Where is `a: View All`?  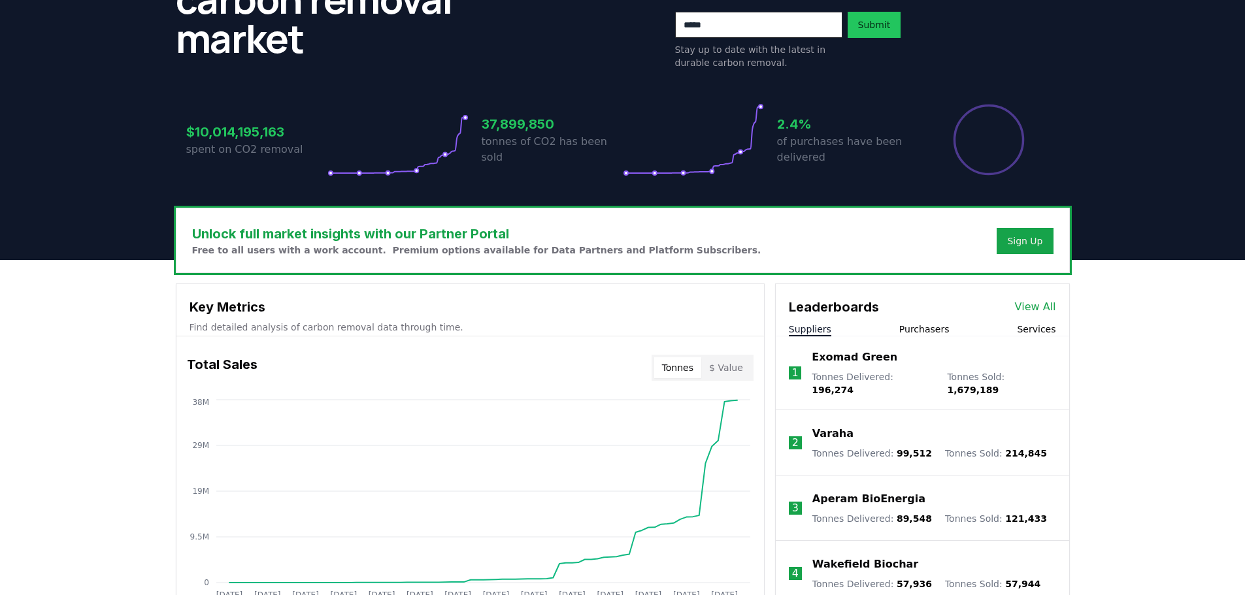 a: View All is located at coordinates (1035, 307).